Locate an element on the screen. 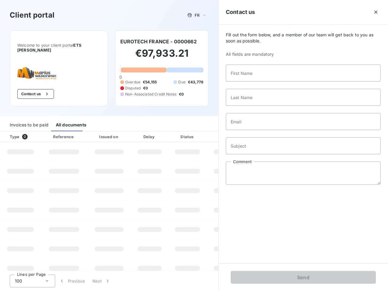 The height and width of the screenshot is (291, 388). span: €43,778 is located at coordinates (196, 82).